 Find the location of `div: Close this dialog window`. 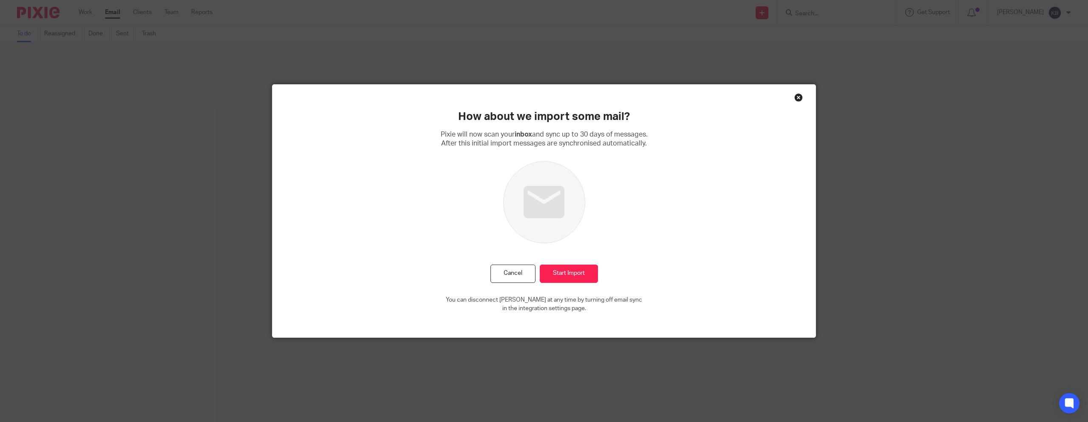

div: Close this dialog window is located at coordinates (799, 97).